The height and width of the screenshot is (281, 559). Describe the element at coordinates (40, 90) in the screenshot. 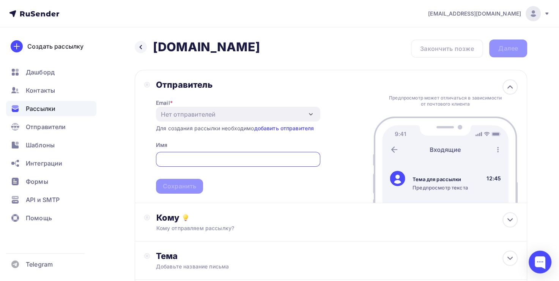

I see `span: Контакты` at that location.